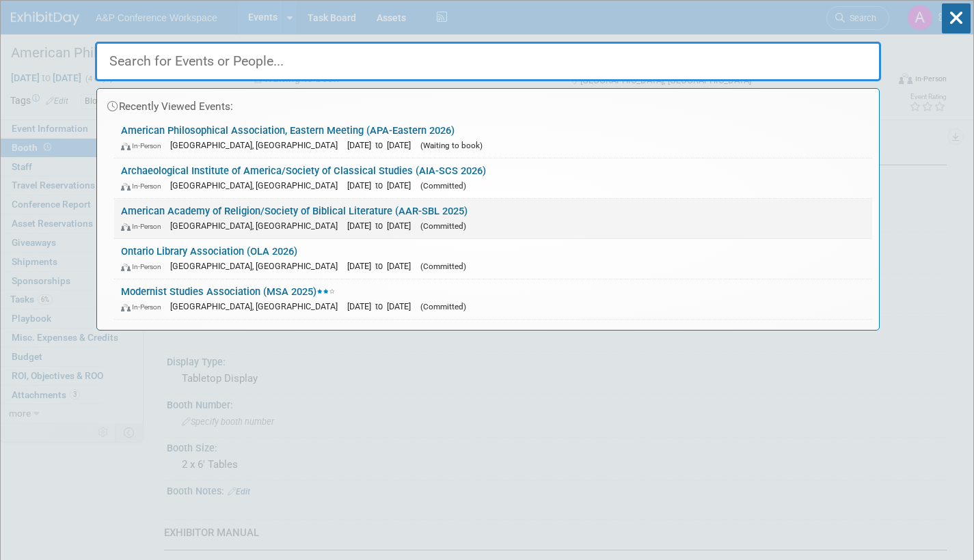 The height and width of the screenshot is (560, 974). Describe the element at coordinates (493, 219) in the screenshot. I see `a: American Academy of Religion/Society of Biblical Literature (AAR-SBL 2025) In-Person [GEOGRAPHIC_...` at that location.